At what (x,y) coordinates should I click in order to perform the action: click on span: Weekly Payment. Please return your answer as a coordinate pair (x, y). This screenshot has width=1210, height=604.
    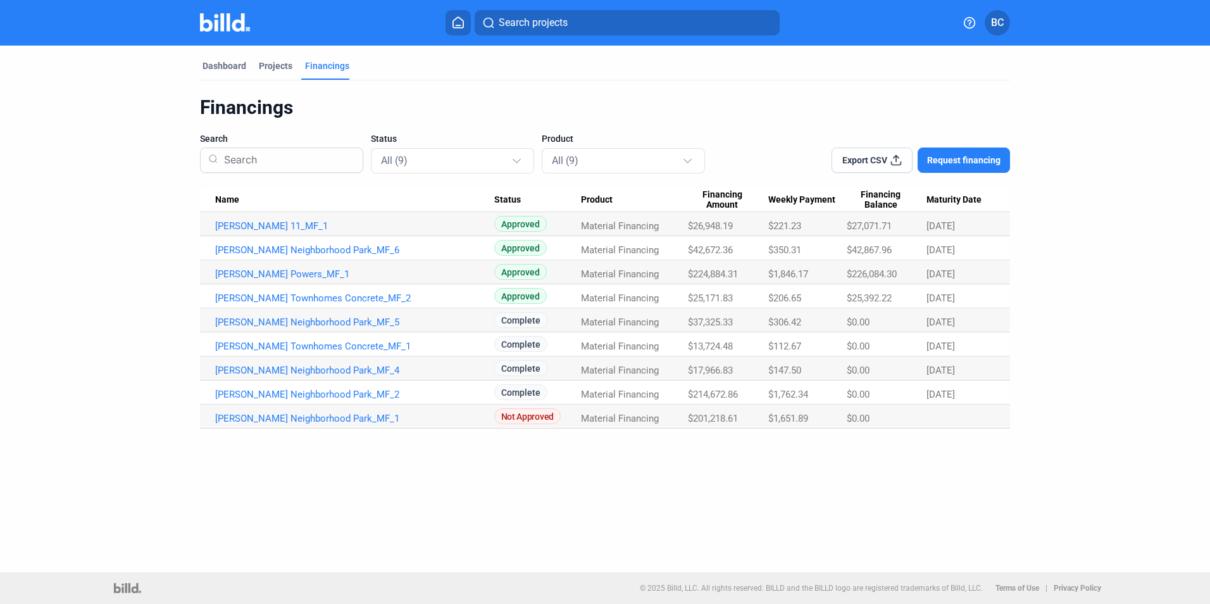
    Looking at the image, I should click on (802, 200).